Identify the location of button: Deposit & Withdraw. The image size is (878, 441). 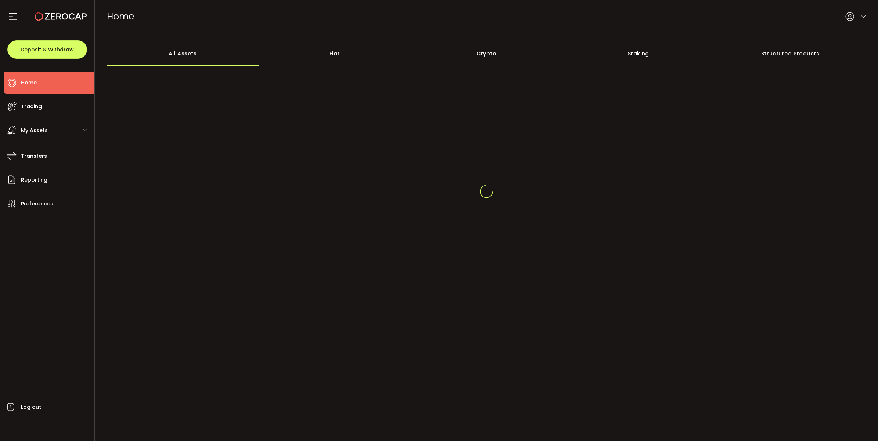
(47, 50).